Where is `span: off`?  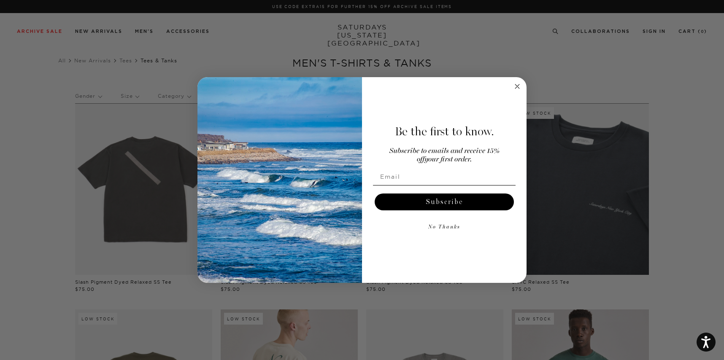
span: off is located at coordinates (420, 159).